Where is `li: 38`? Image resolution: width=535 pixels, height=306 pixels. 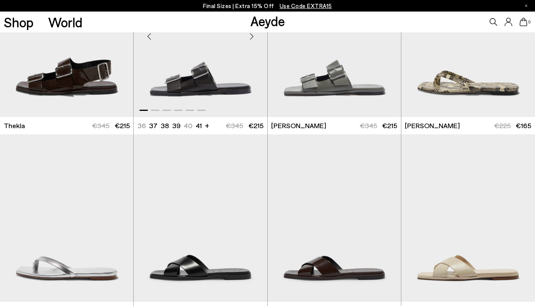 li: 38 is located at coordinates (165, 126).